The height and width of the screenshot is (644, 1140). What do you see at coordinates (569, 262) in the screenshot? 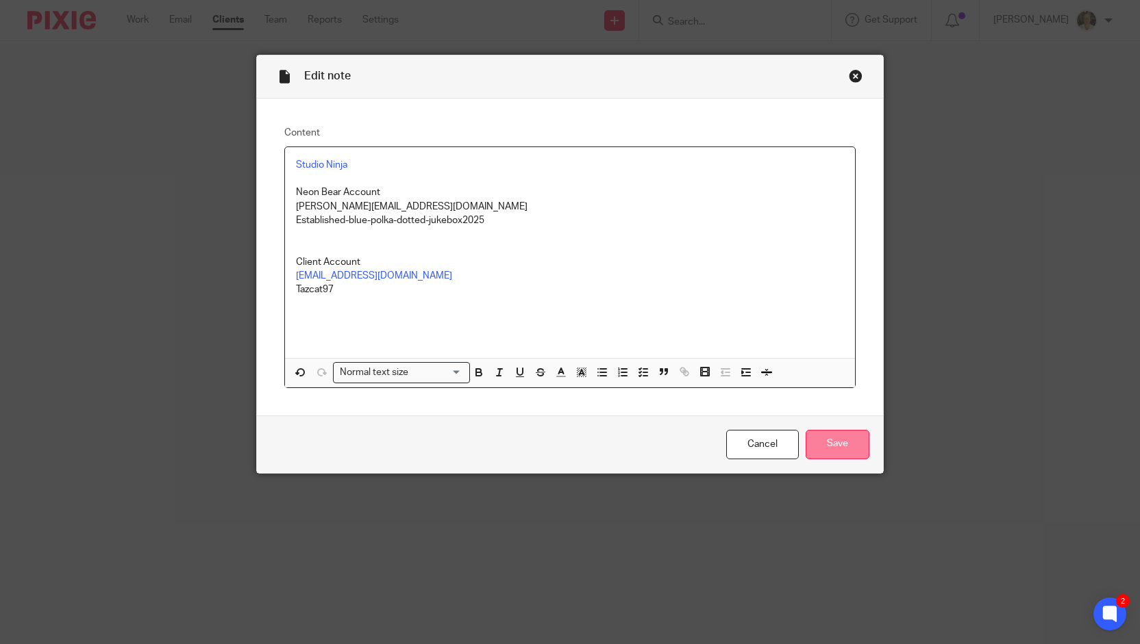
I see `p: Client Account` at bounding box center [569, 262].